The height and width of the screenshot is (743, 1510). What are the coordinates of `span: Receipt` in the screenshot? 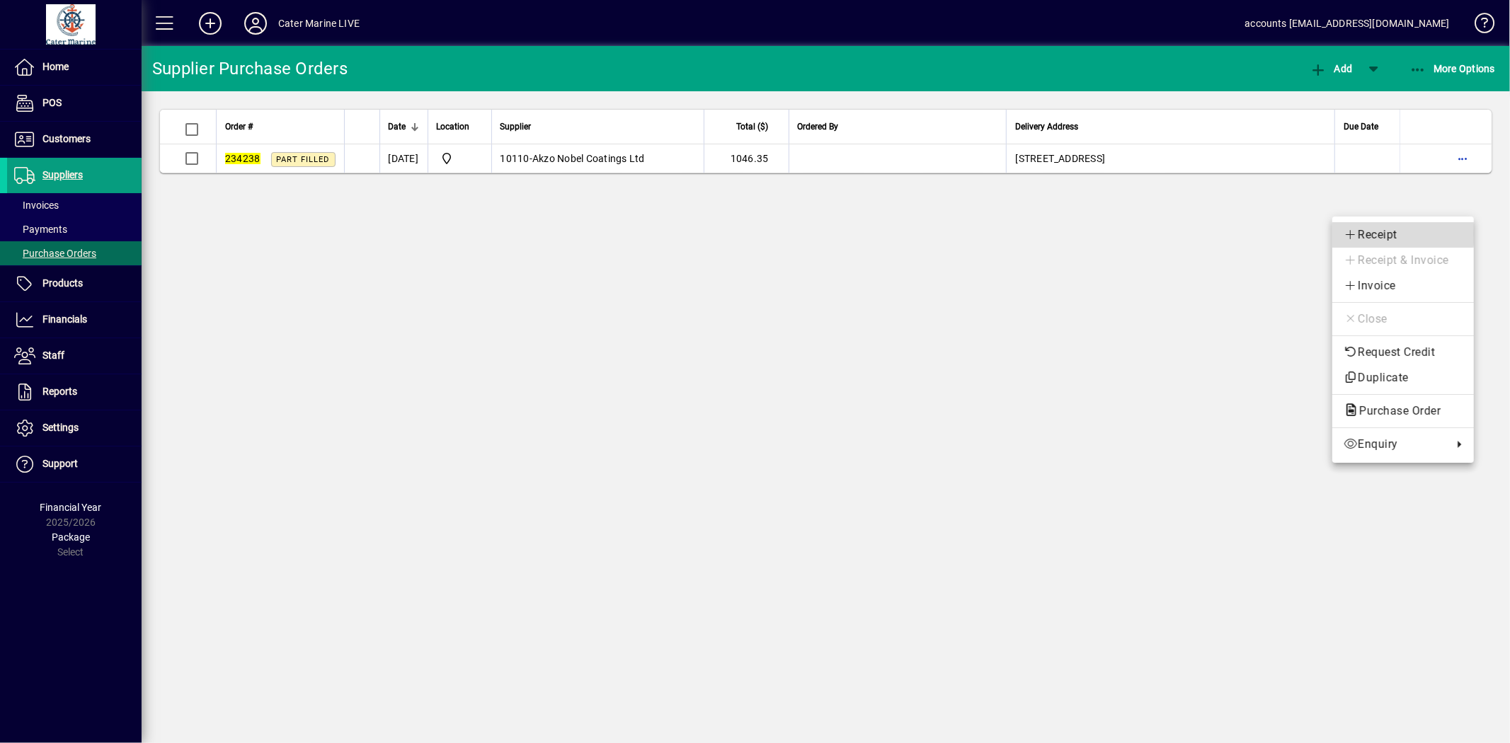 It's located at (1403, 235).